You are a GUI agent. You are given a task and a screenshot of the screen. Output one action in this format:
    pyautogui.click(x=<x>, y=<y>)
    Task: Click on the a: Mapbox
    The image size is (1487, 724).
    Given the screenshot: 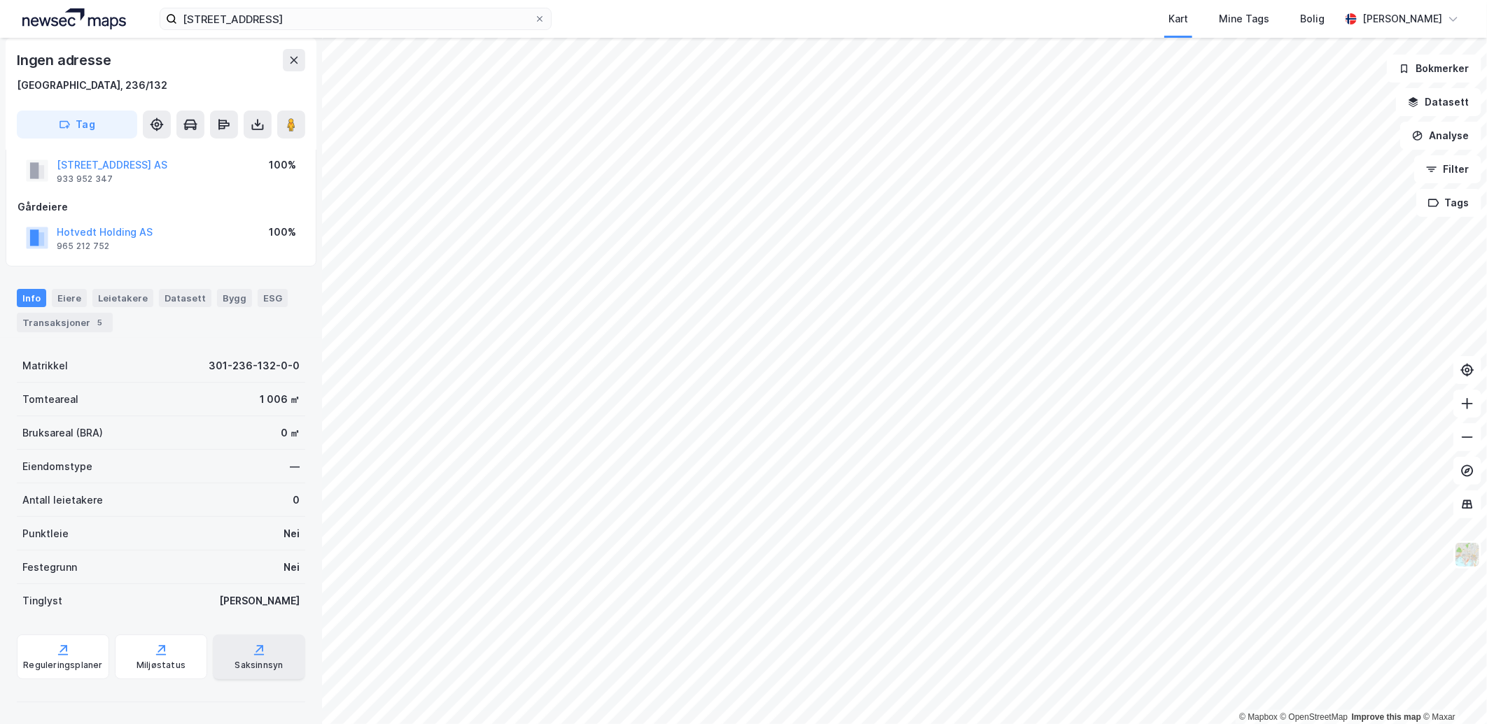 What is the action you would take?
    pyautogui.click(x=1258, y=717)
    